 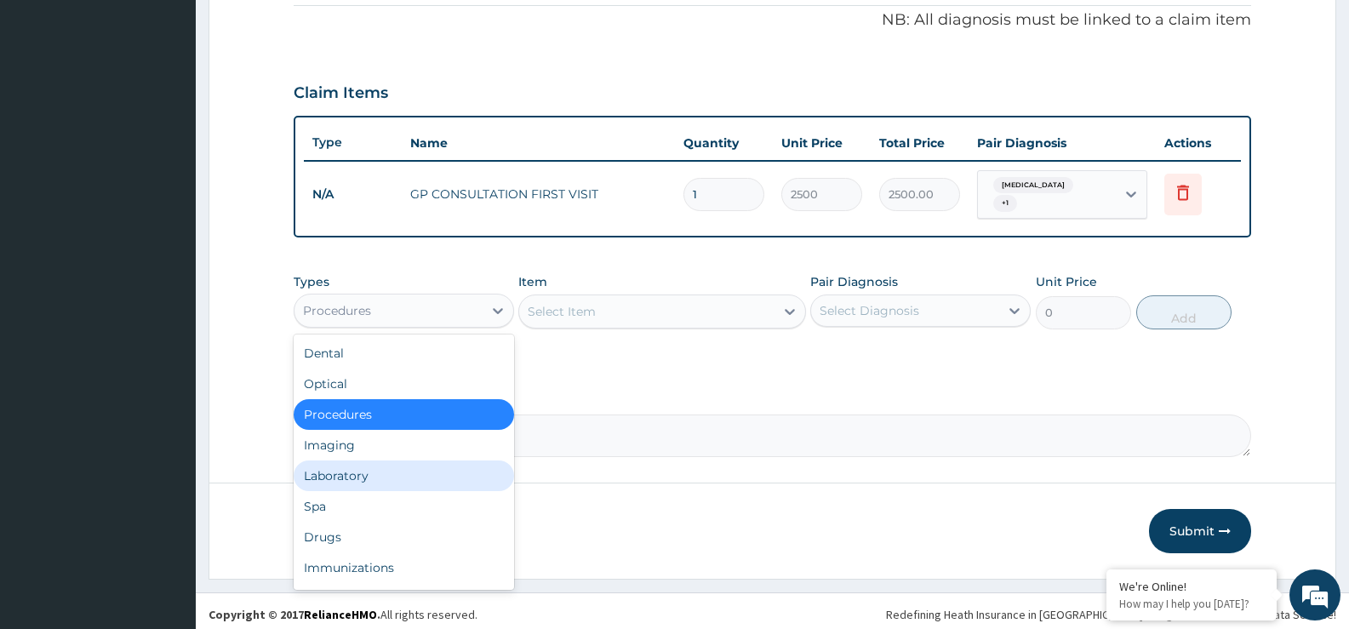 I want to click on th: Name, so click(x=538, y=143).